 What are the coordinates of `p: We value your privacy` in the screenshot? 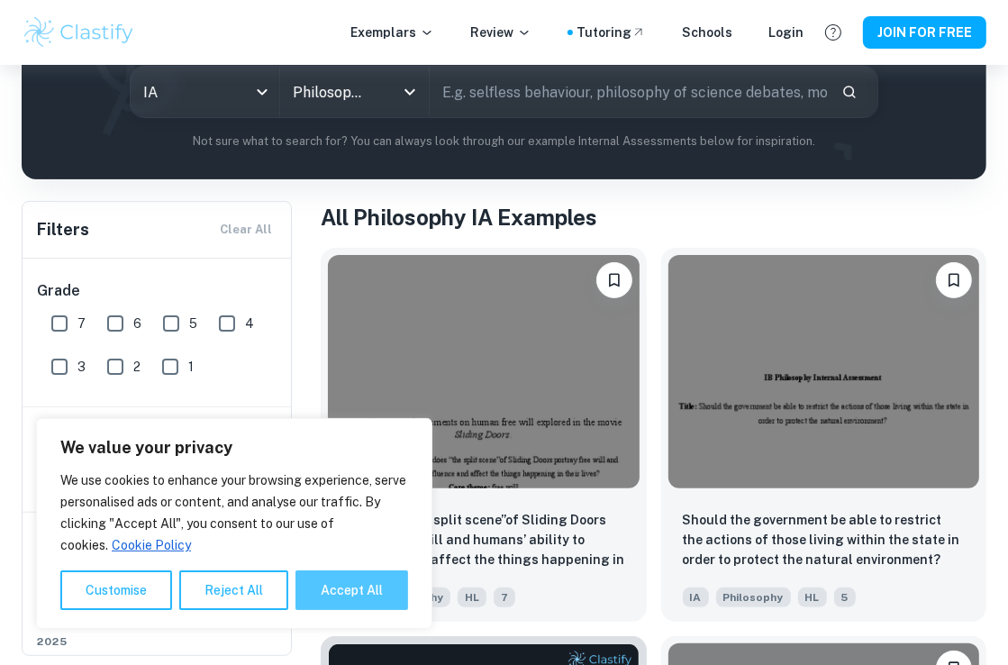 It's located at (234, 448).